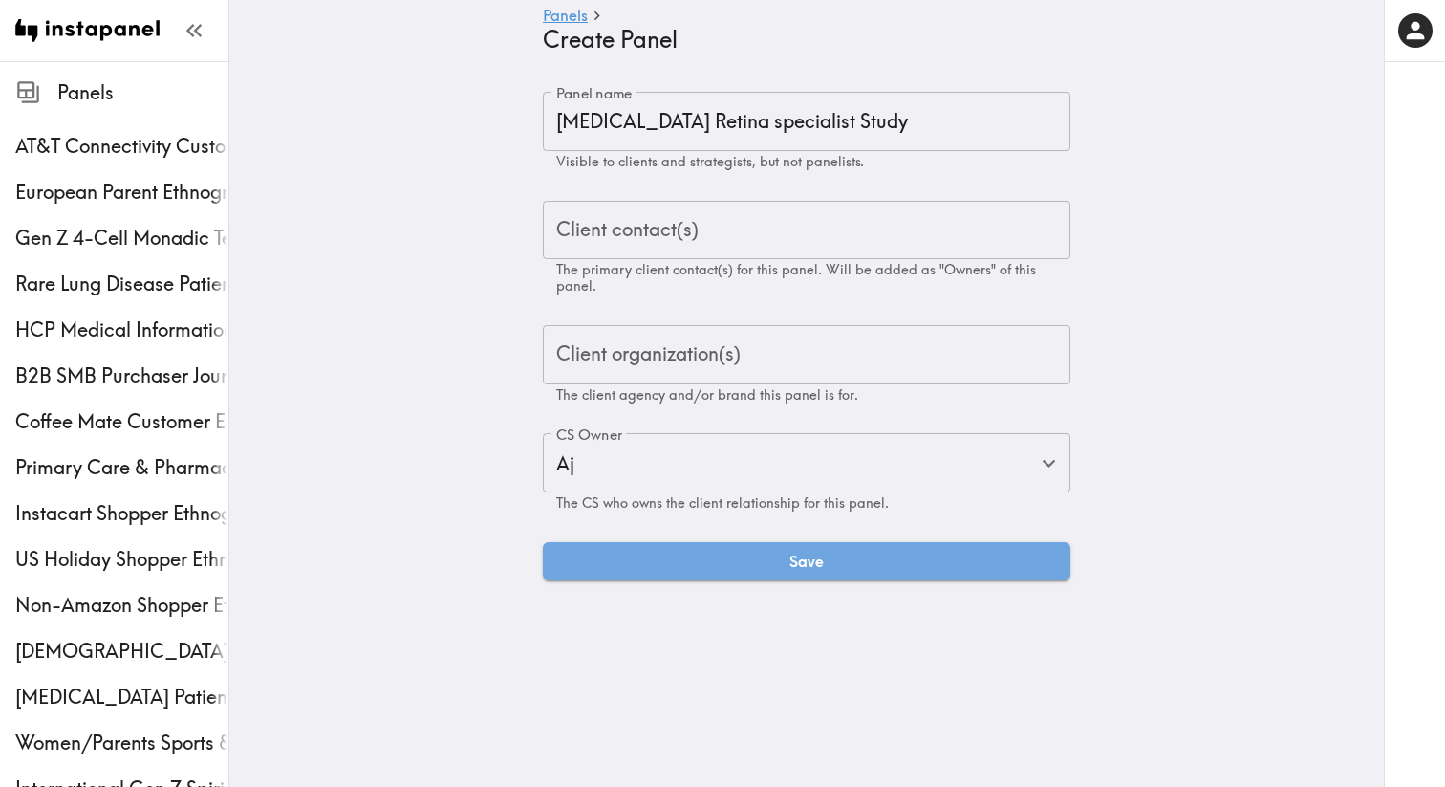 Image resolution: width=1445 pixels, height=787 pixels. I want to click on div: Non-Amazon Shopper Ethnography, so click(121, 605).